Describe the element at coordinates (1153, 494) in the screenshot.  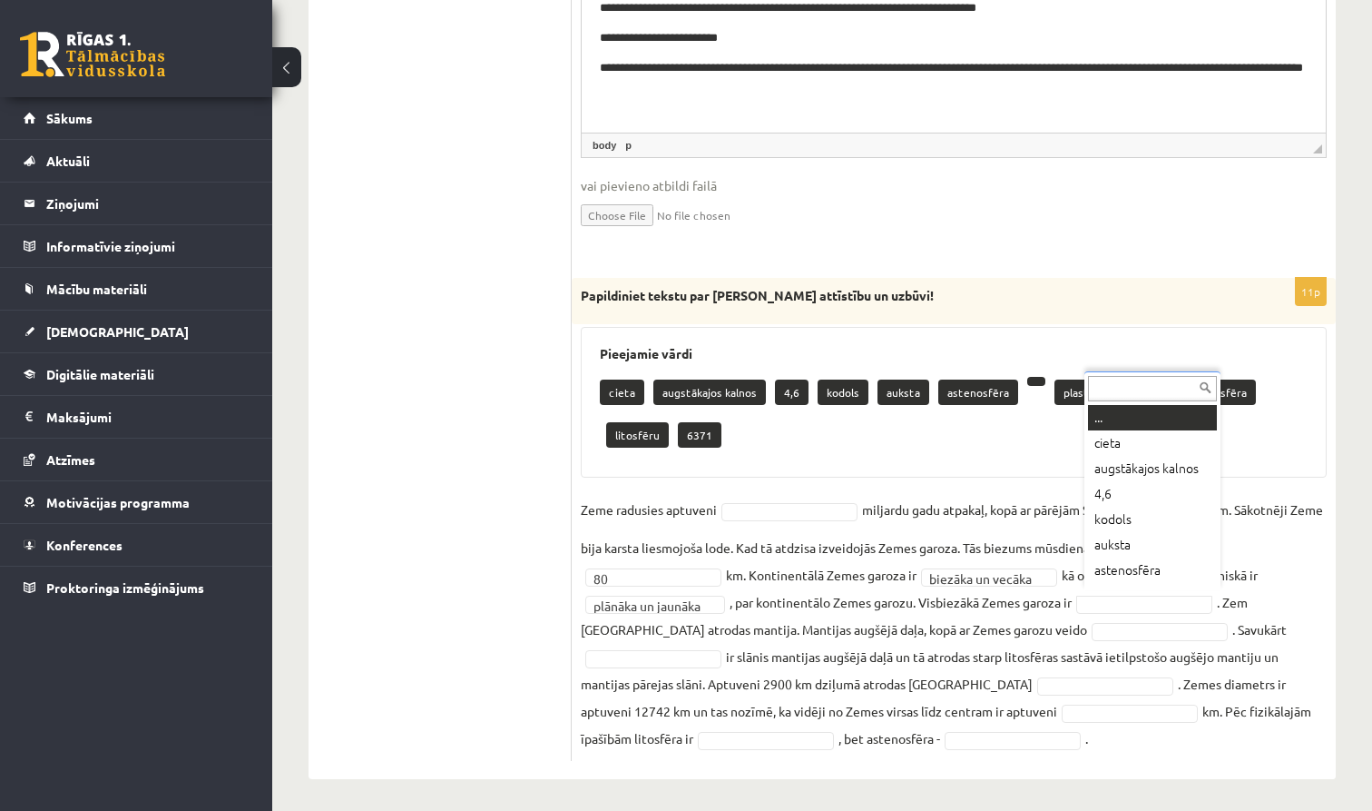
I see `div: 4,6` at that location.